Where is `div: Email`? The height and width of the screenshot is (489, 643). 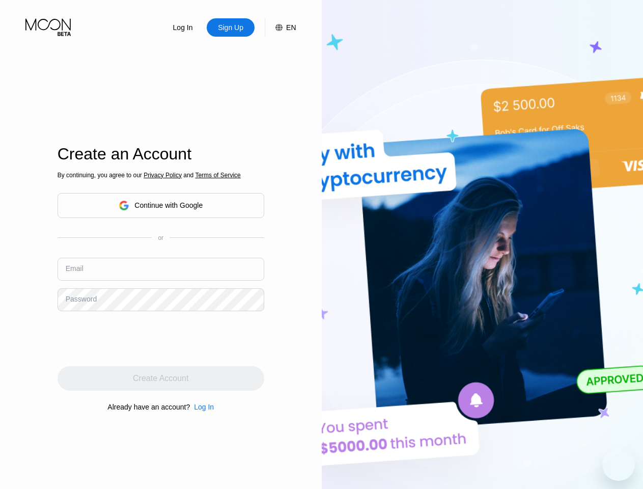 div: Email is located at coordinates (74, 268).